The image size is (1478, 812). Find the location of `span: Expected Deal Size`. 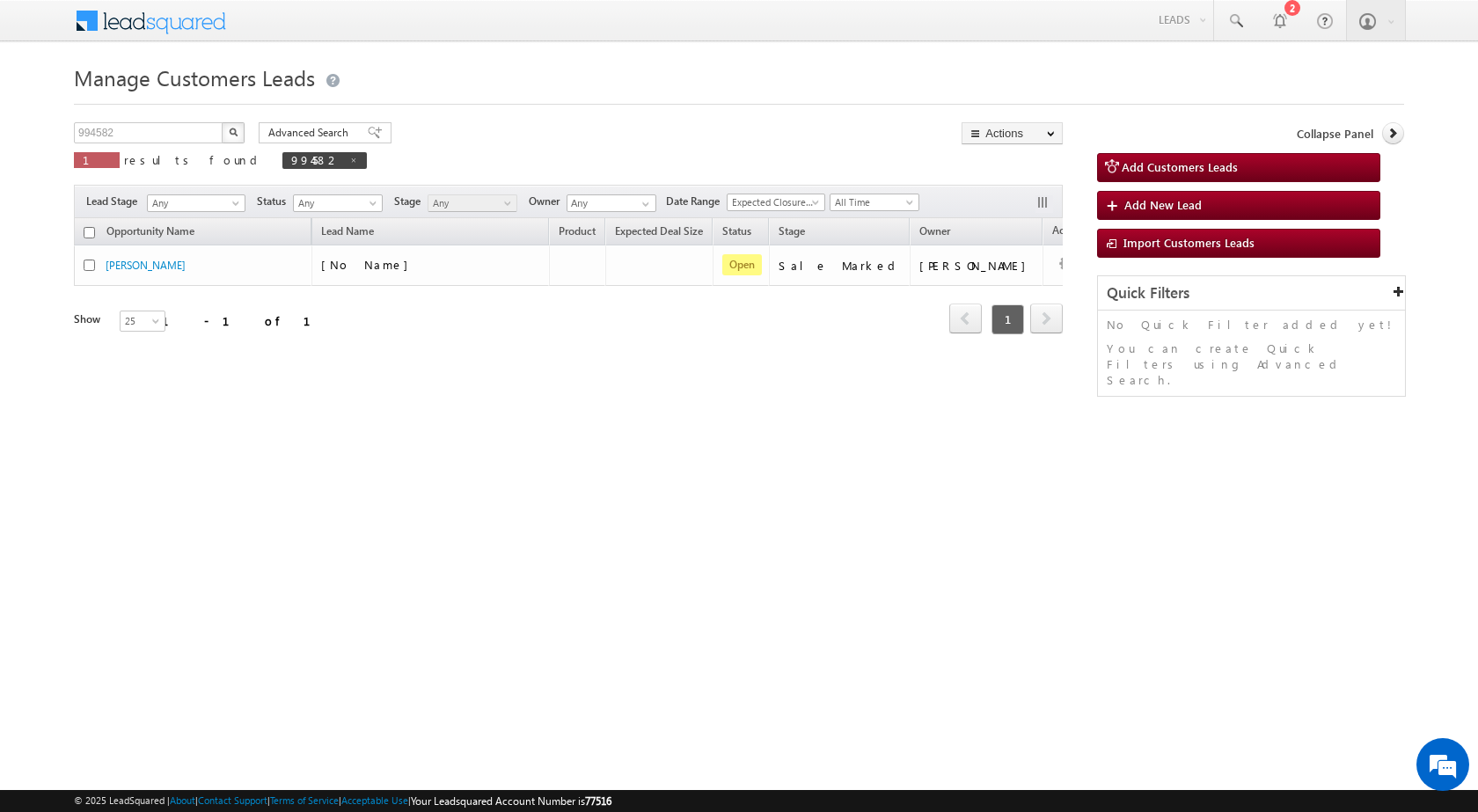

span: Expected Deal Size is located at coordinates (659, 231).